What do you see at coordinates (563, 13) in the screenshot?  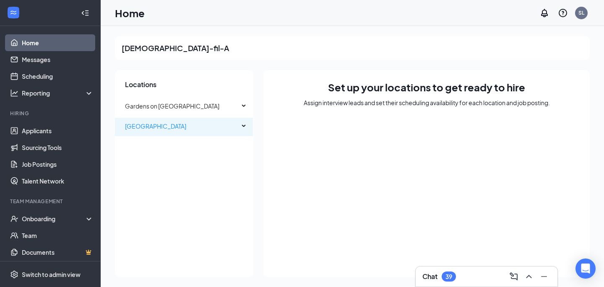 I see `svg: QuestionInfo` at bounding box center [563, 13].